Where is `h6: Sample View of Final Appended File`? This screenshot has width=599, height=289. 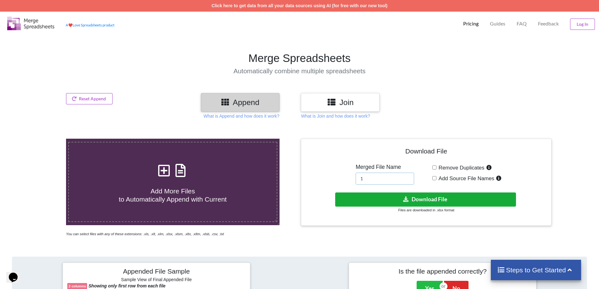 h6: Sample View of Final Appended File is located at coordinates (156, 280).